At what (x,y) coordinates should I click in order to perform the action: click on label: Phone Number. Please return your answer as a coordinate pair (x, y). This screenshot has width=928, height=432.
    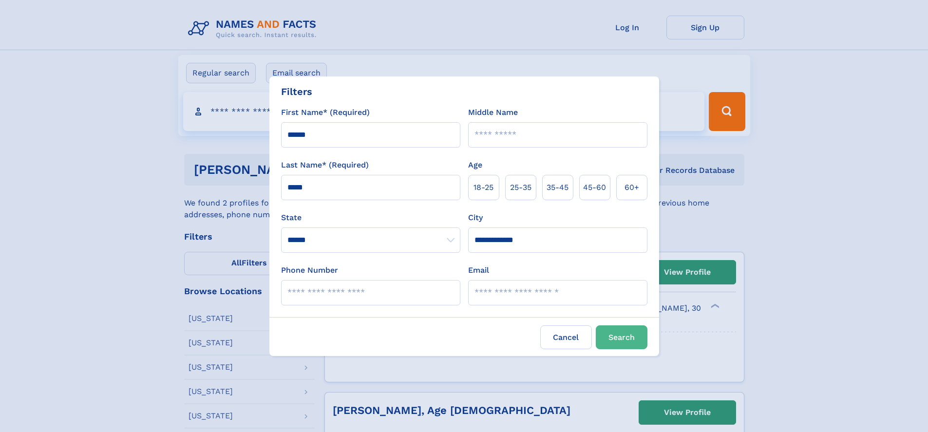
    Looking at the image, I should click on (309, 270).